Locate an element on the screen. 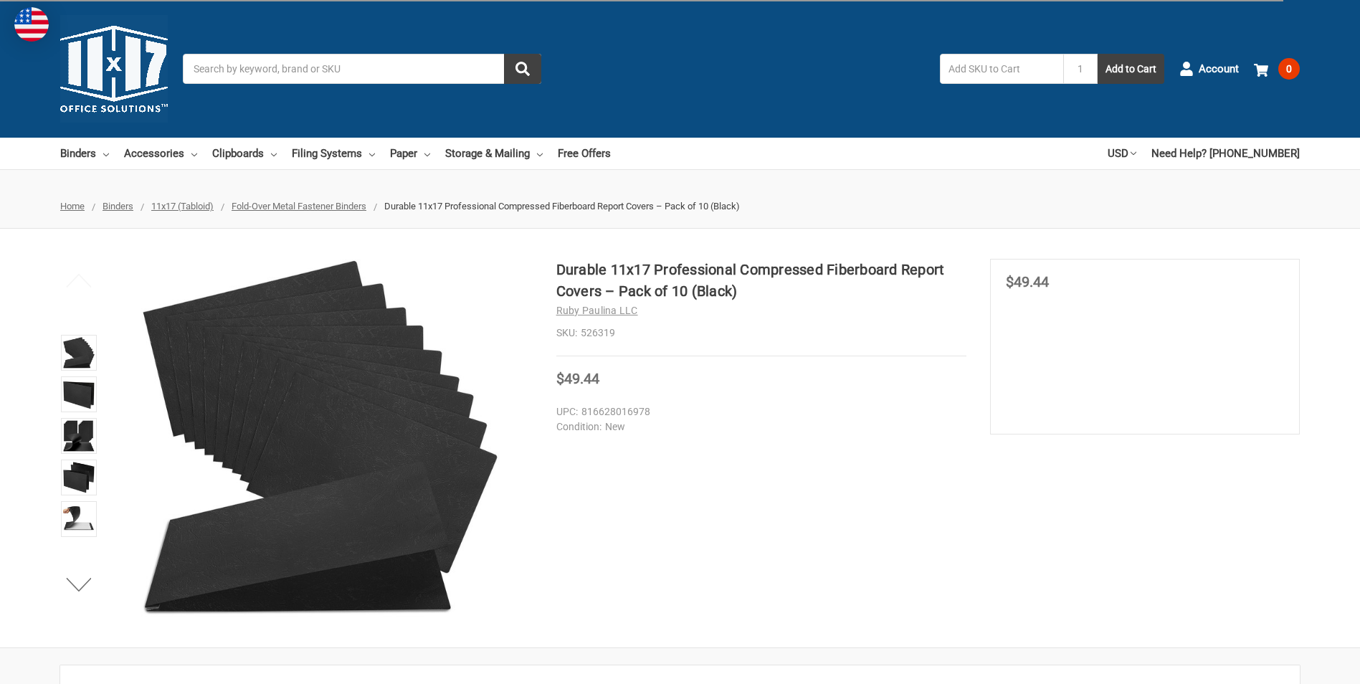 The height and width of the screenshot is (684, 1360). a: Ruby Paulina LLC is located at coordinates (597, 310).